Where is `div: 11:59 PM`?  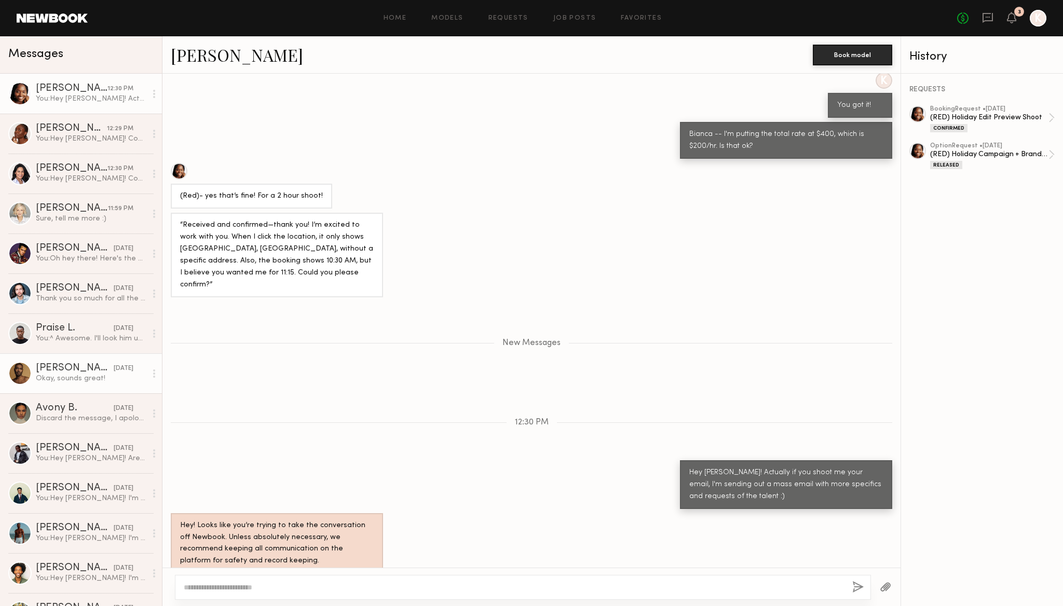 div: 11:59 PM is located at coordinates (120, 209).